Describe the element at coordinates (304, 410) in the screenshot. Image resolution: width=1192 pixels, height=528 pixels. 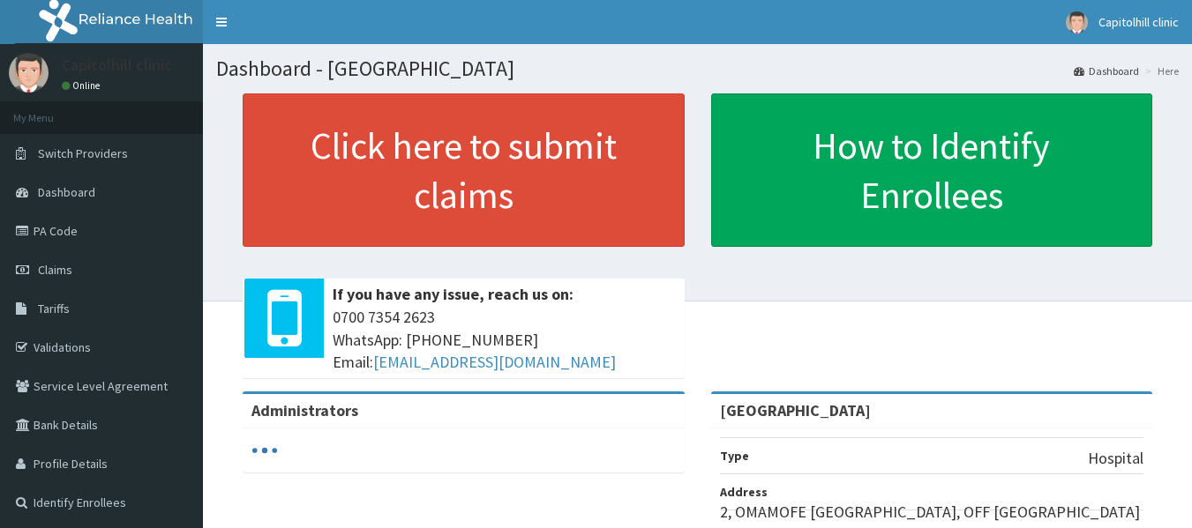
I see `b: Administrators` at that location.